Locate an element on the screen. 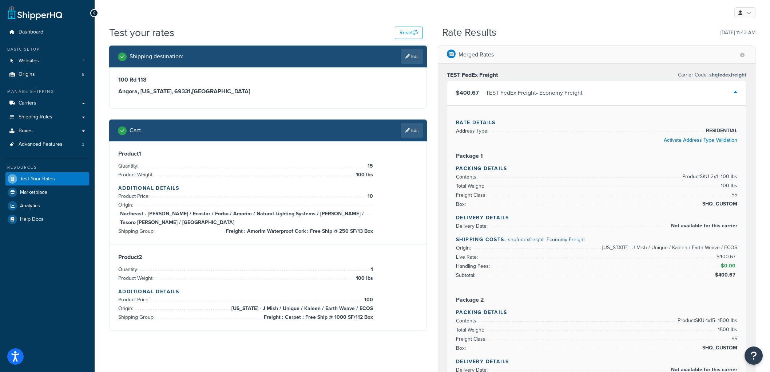 The image size is (770, 372). span: Freight : Amorim Waterproof Cork : Free Ship @ 250 SF/13 Box is located at coordinates (299, 231).